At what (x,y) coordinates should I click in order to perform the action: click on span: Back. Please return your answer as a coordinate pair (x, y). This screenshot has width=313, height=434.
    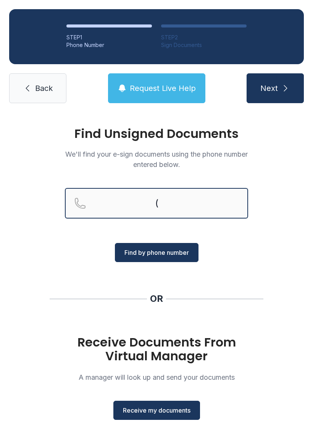
    Looking at the image, I should click on (44, 88).